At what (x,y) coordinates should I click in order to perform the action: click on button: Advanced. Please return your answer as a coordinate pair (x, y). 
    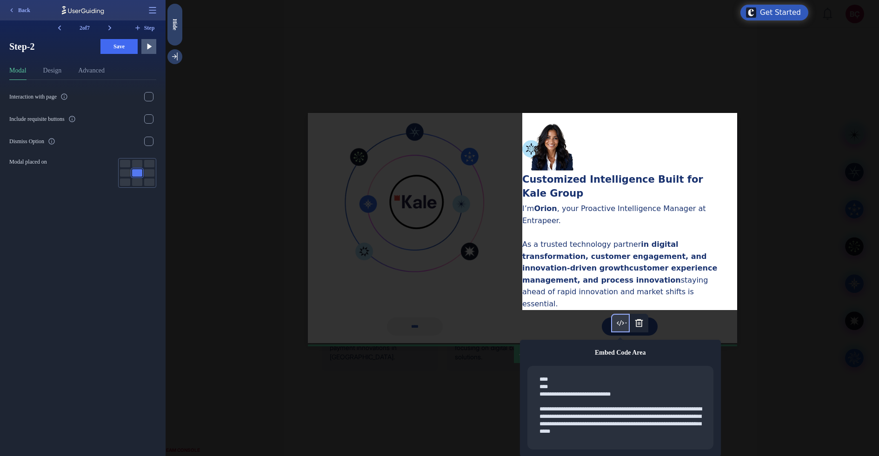
    Looking at the image, I should click on (91, 73).